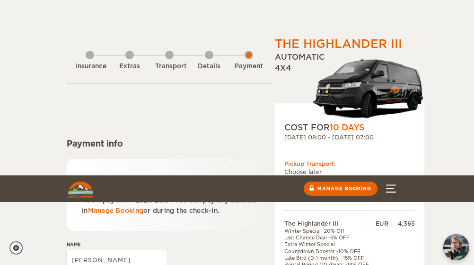  What do you see at coordinates (19, 247) in the screenshot?
I see `a: Cookie settings` at bounding box center [19, 247].